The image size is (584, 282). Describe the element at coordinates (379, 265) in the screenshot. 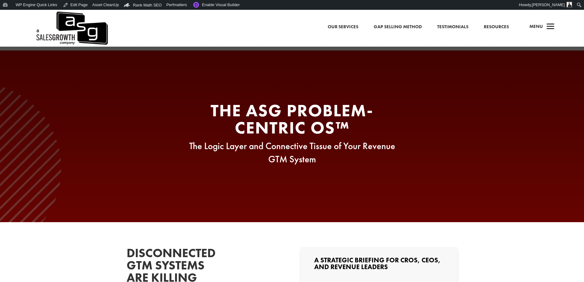

I see `h3: A Strategic Briefing for CROs, CEOs, and Revenue Leaders` at that location.